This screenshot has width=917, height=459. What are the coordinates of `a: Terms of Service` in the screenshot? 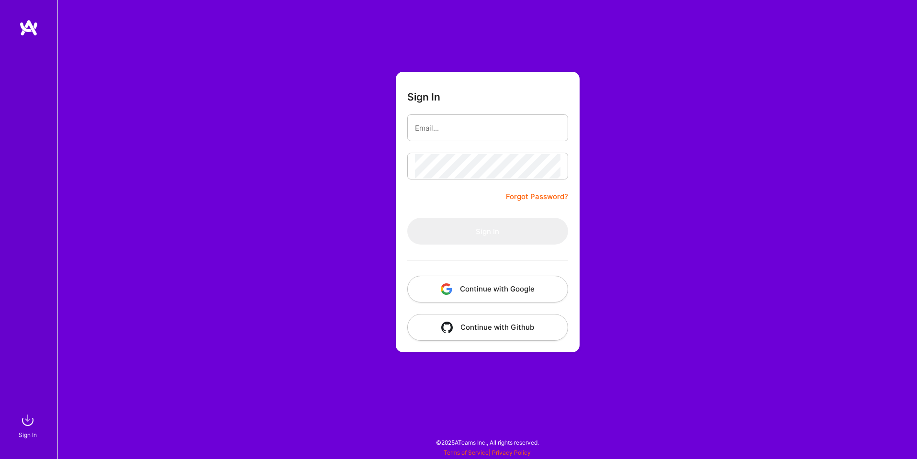 It's located at (466, 452).